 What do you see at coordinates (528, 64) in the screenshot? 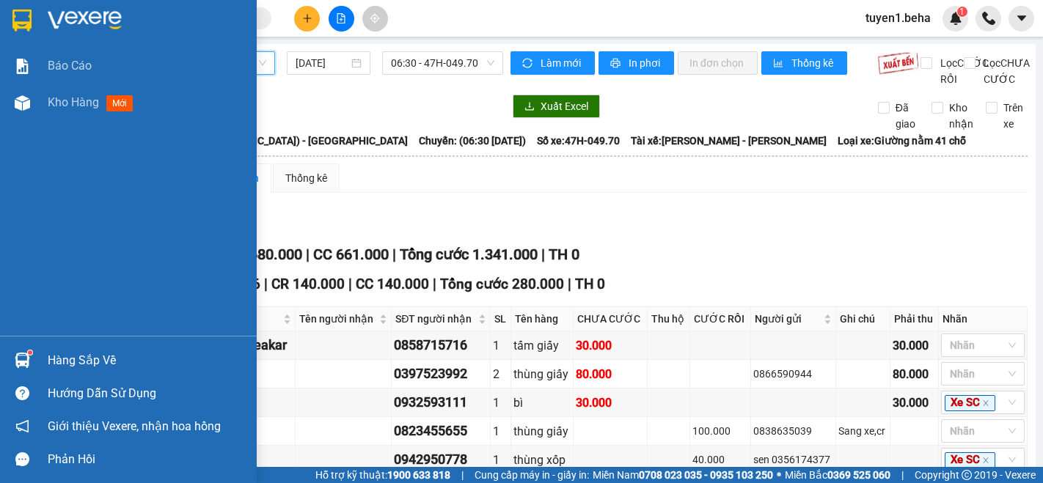
I see `span: sync` at bounding box center [528, 64].